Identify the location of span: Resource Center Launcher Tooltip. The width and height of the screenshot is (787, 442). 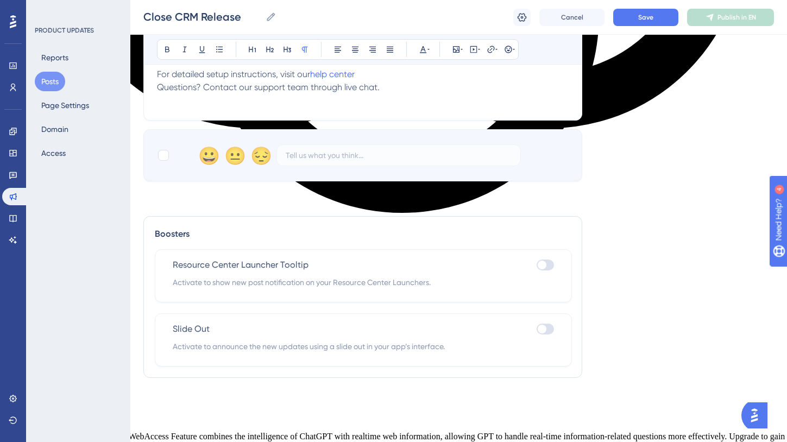
(241, 265).